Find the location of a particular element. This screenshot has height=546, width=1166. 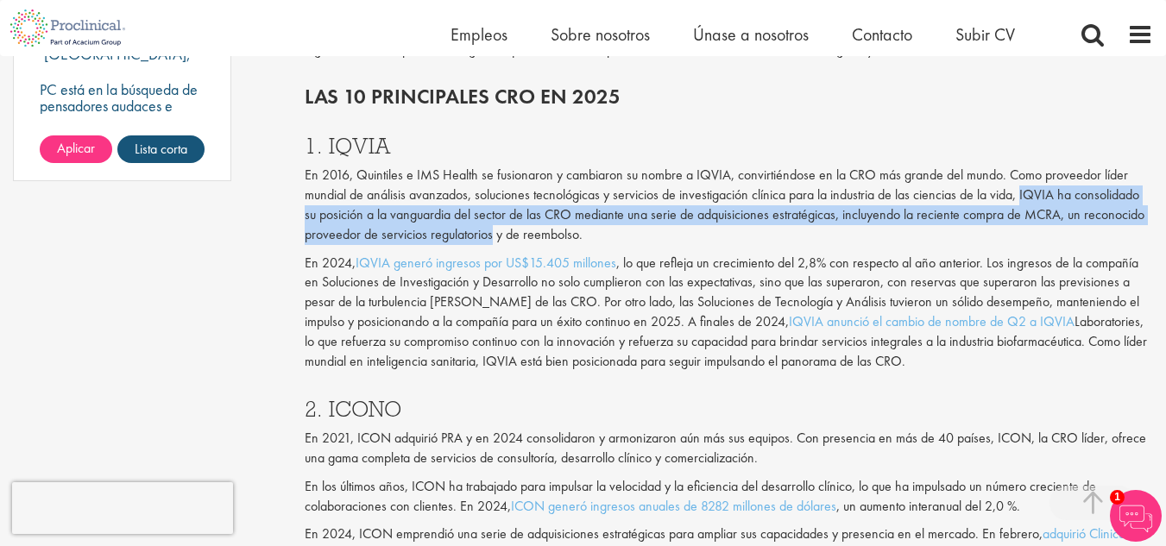

img: Chatbot is located at coordinates (1135, 516).